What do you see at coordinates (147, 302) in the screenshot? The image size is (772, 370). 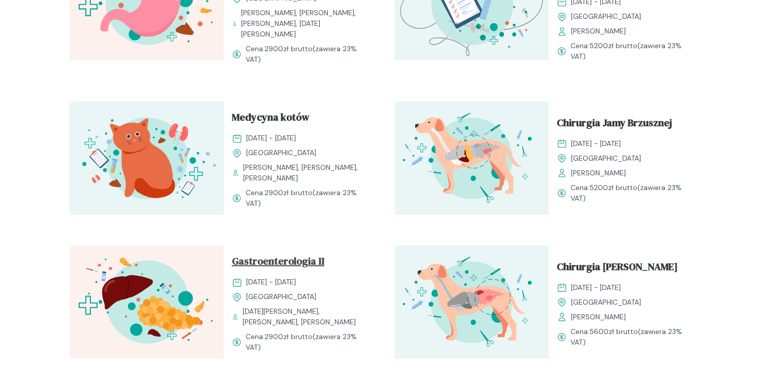 I see `img: ZxkxEIF3NbkBX8eR_GastroII_T.svg` at bounding box center [147, 302].